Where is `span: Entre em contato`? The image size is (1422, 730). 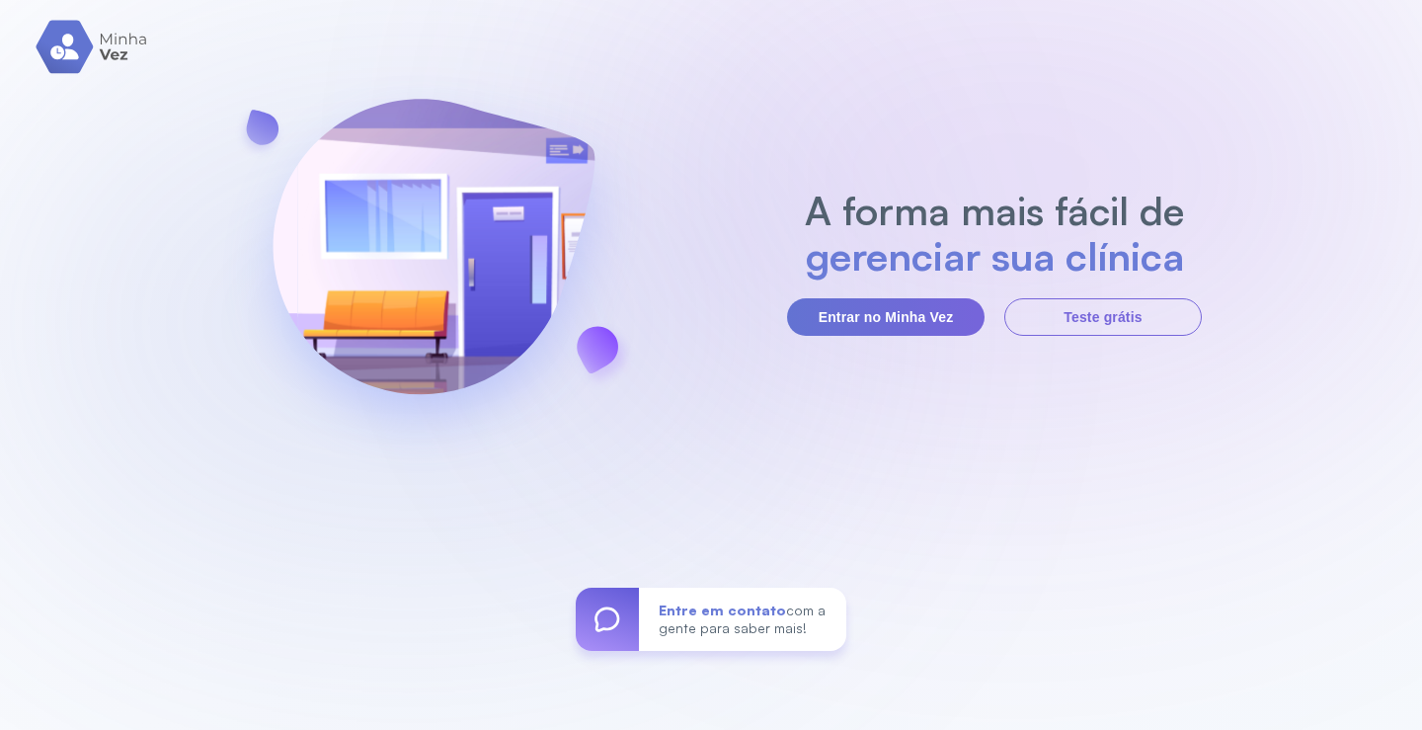 span: Entre em contato is located at coordinates (722, 609).